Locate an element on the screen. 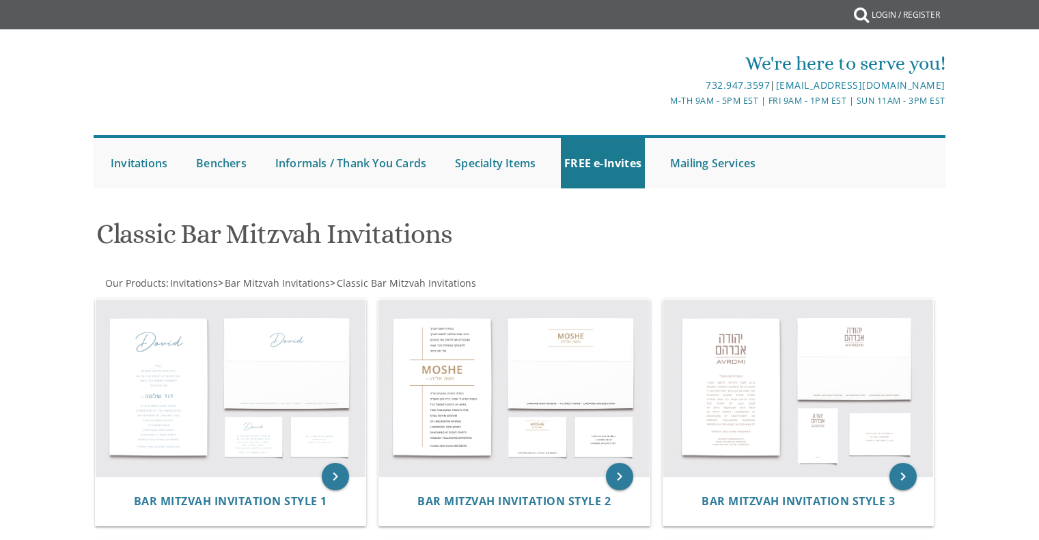  a: Bar Mitzvah Invitations is located at coordinates (277, 283).